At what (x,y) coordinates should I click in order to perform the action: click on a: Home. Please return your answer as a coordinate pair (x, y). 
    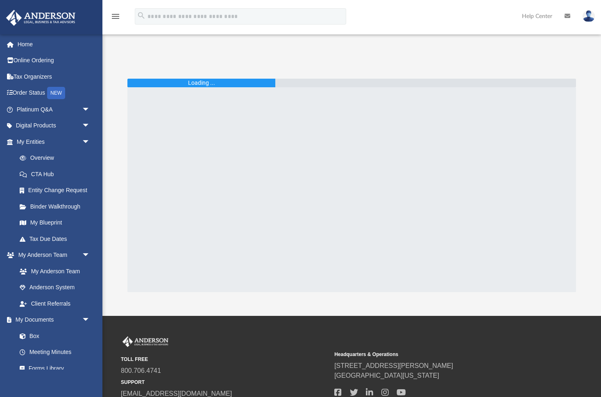
    Looking at the image, I should click on (54, 44).